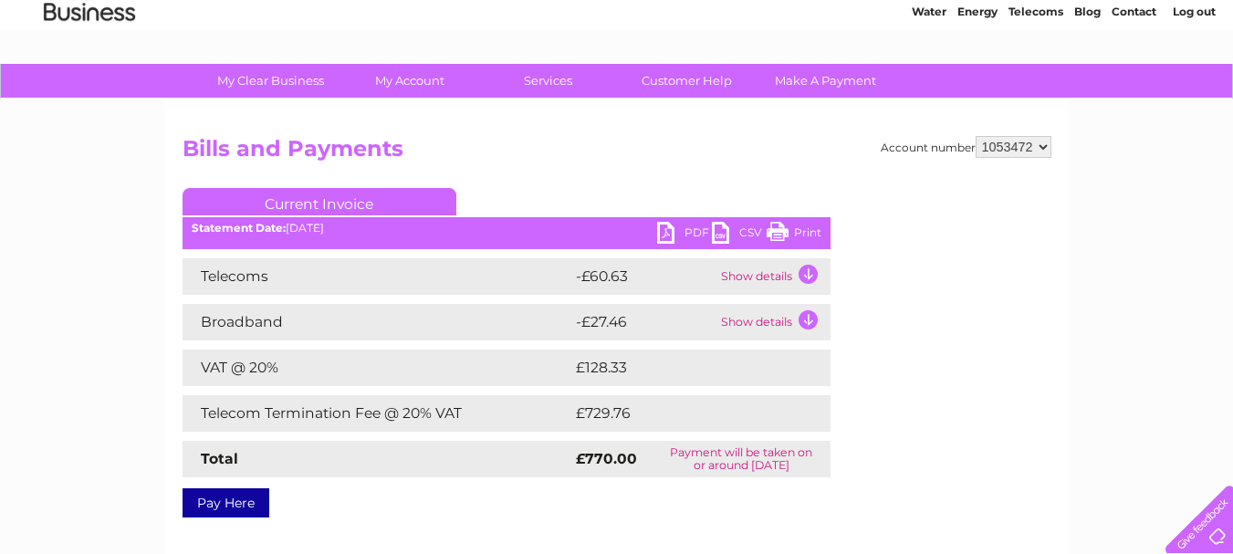  I want to click on h2: Bills and Payments, so click(617, 153).